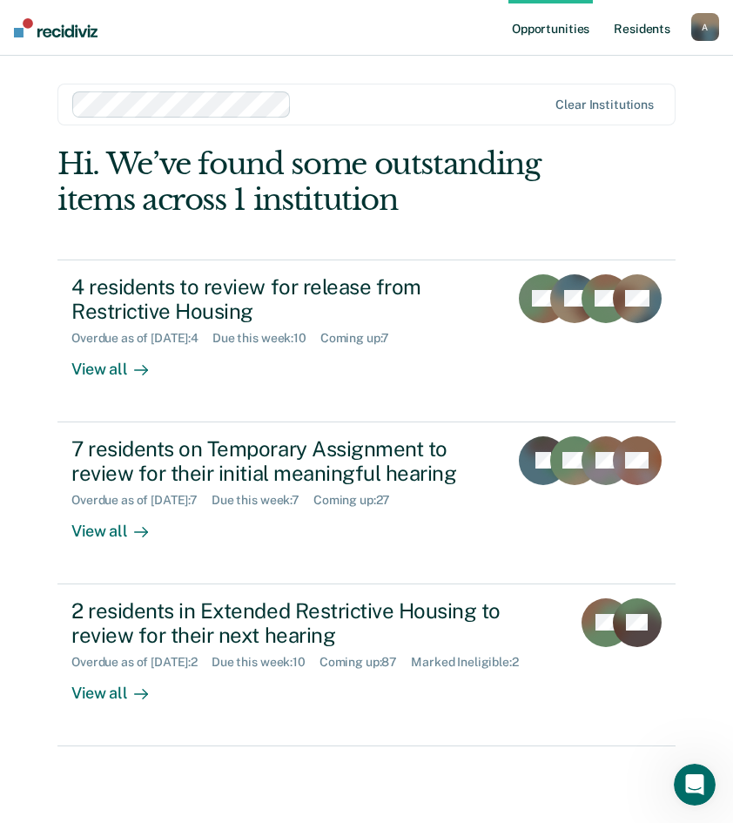 The height and width of the screenshot is (823, 733). What do you see at coordinates (705, 27) in the screenshot?
I see `button: A` at bounding box center [705, 27].